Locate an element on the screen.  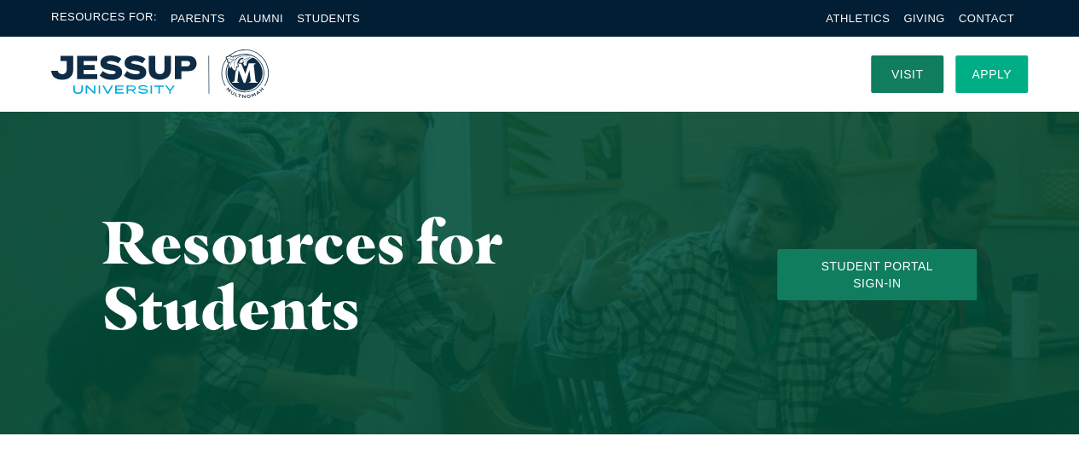
a: Home is located at coordinates (159, 73).